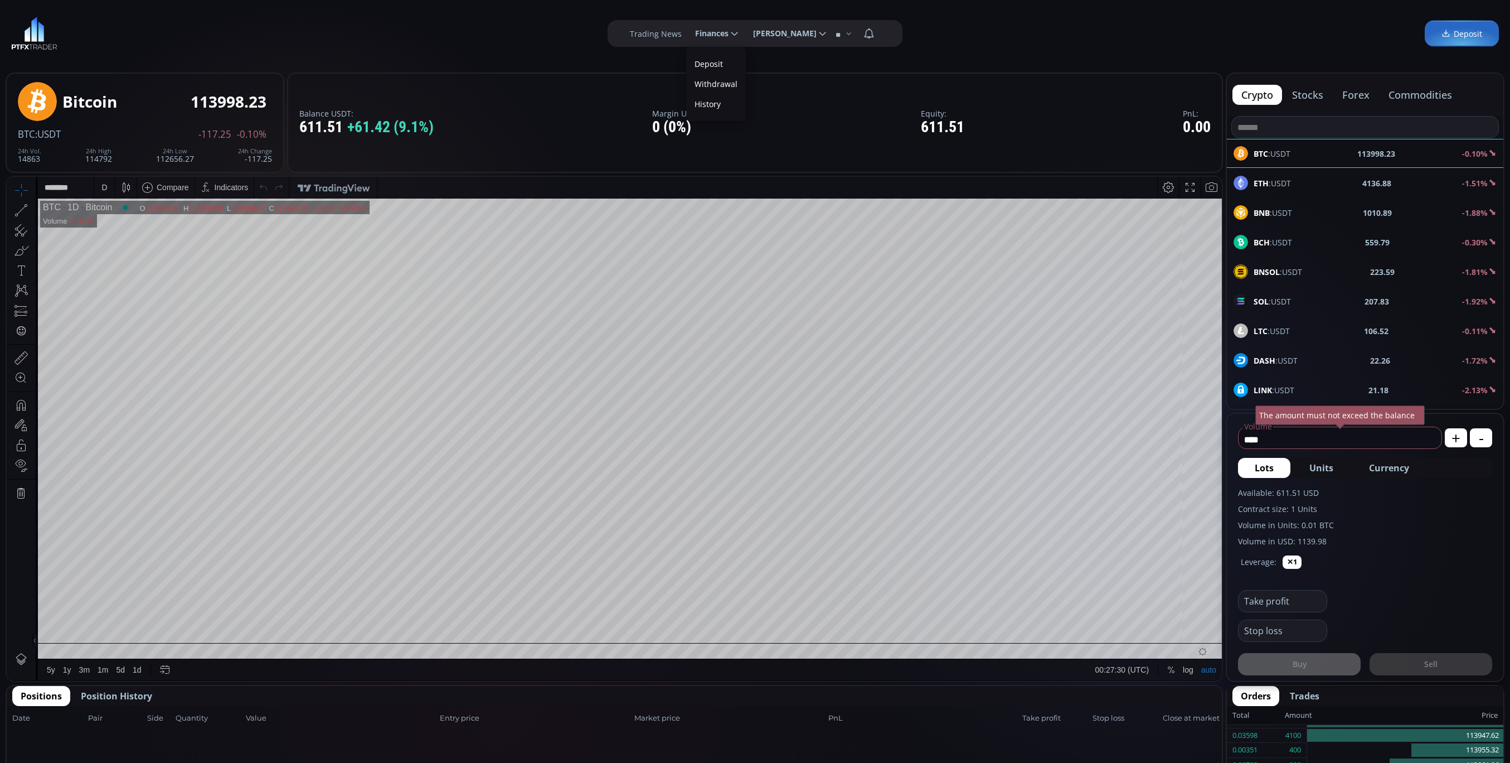 This screenshot has width=1510, height=763. I want to click on label: Trading News, so click(656, 33).